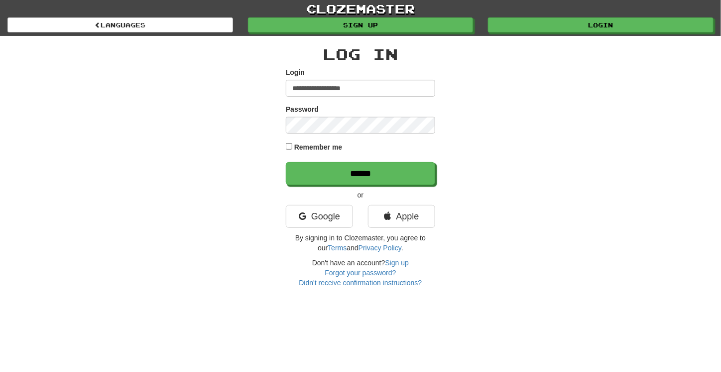 The image size is (721, 372). Describe the element at coordinates (337, 248) in the screenshot. I see `a: Terms` at that location.